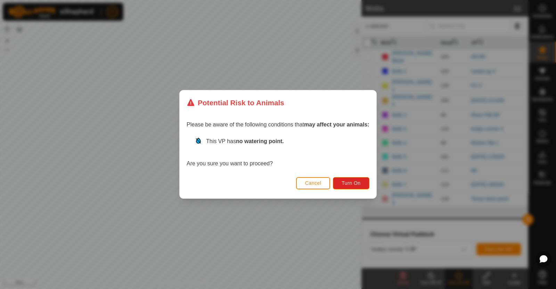 The height and width of the screenshot is (289, 556). What do you see at coordinates (245, 141) in the screenshot?
I see `span: This VP has` at bounding box center [245, 141].